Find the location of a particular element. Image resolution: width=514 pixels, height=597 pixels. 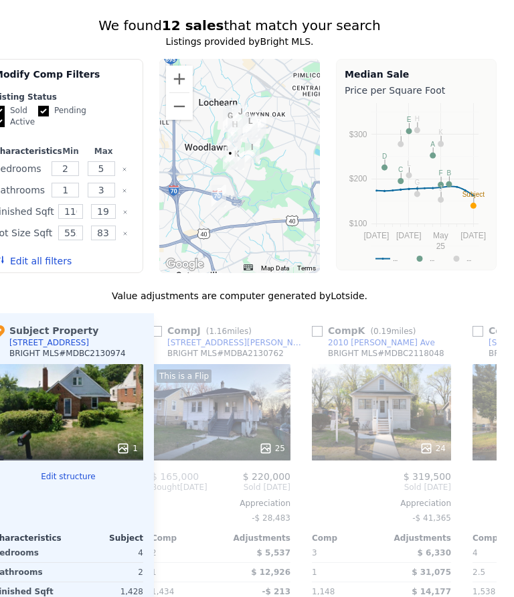

label: Pending is located at coordinates (62, 110).